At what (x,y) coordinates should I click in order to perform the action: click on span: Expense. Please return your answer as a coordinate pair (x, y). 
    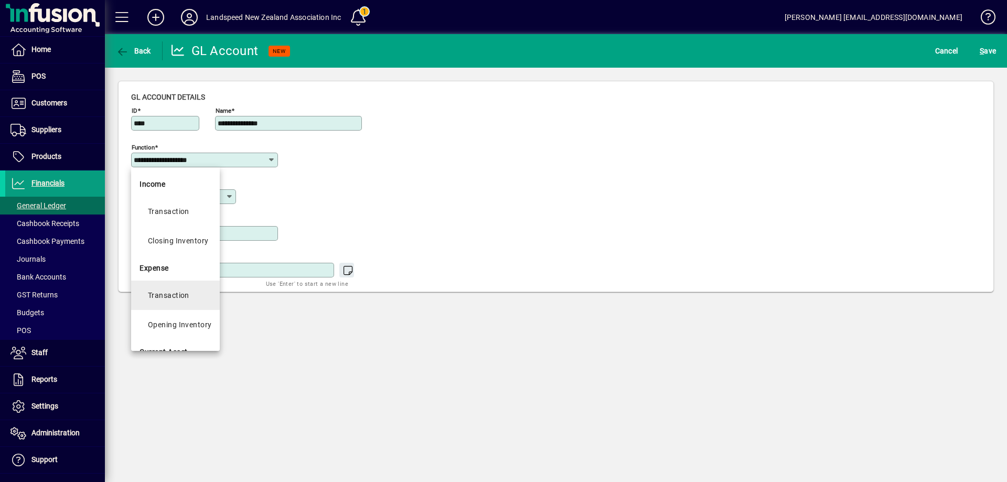
    Looking at the image, I should click on (154, 268).